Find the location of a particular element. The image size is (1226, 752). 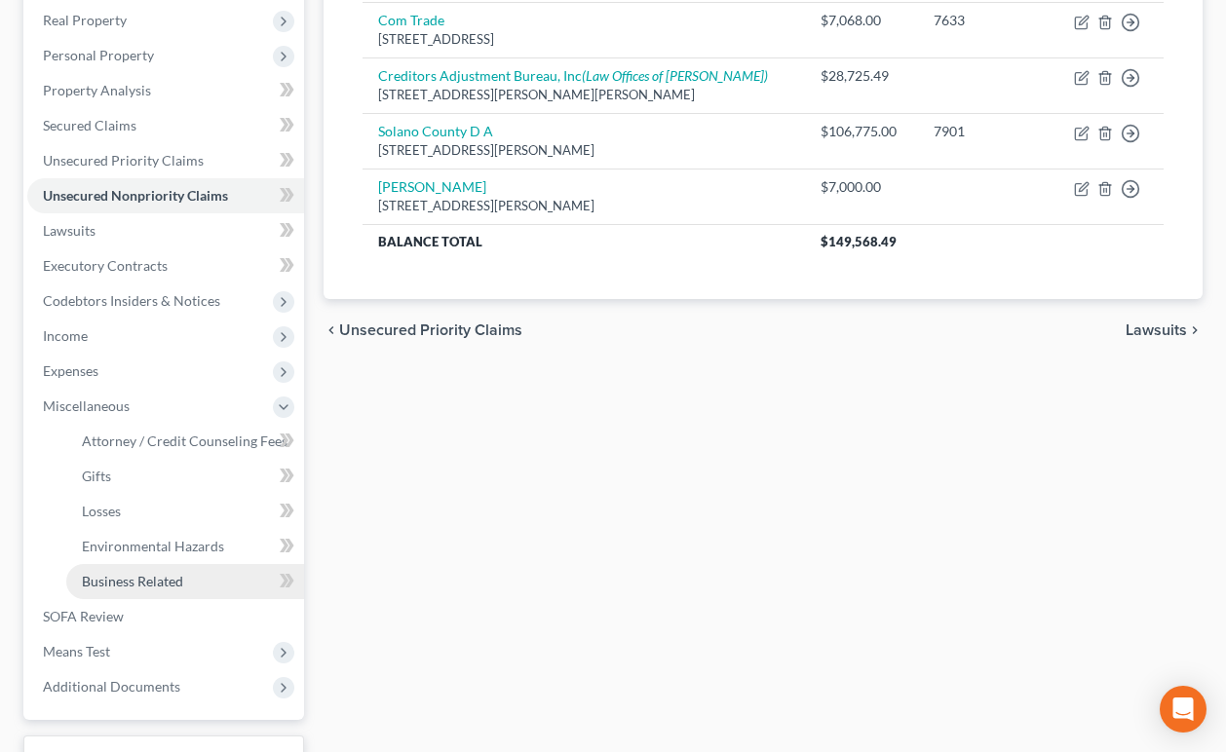

div: $28,725.49 is located at coordinates (861, 76).